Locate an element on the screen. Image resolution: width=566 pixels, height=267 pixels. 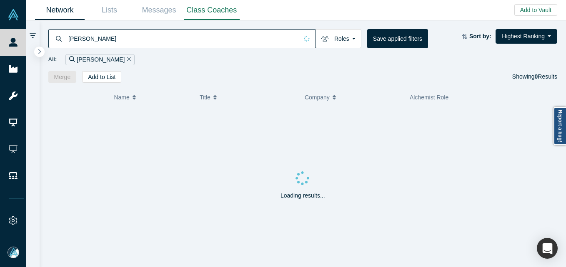
button: Add to Vault is located at coordinates (535, 10).